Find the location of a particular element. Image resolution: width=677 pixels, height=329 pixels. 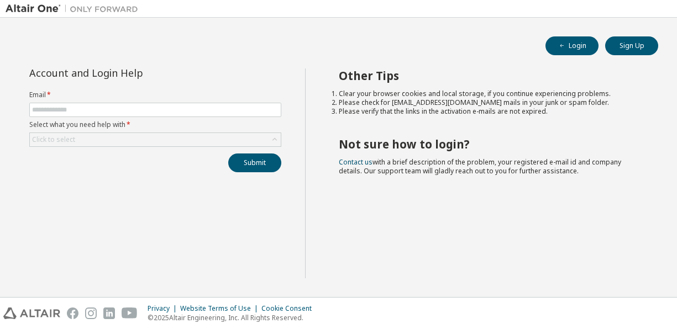

li: Clear your browser cookies and local storage, if you continue experiencing problems. is located at coordinates (489, 94).